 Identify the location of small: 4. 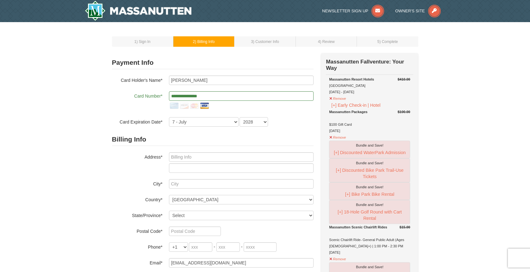
(326, 42).